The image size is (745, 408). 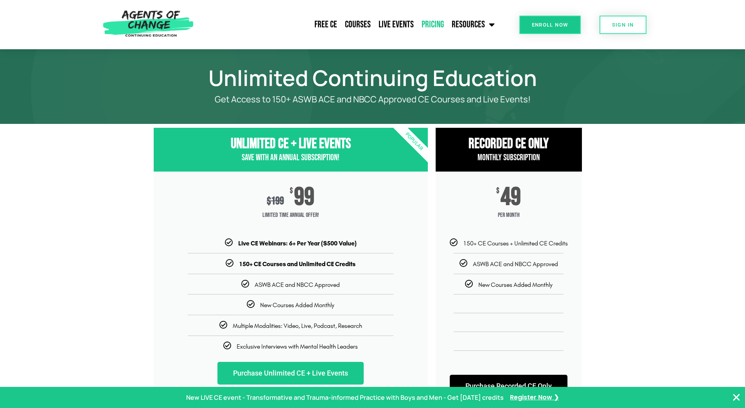 What do you see at coordinates (291, 374) in the screenshot?
I see `a: Purchase Unlimited CE + Live Events` at bounding box center [291, 374].